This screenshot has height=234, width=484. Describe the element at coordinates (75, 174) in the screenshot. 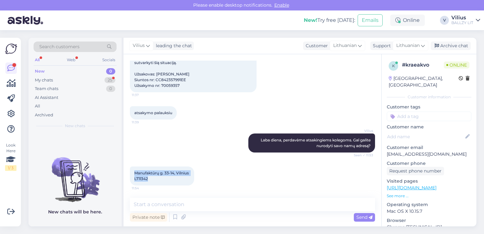

I see `img: No chats` at that location.